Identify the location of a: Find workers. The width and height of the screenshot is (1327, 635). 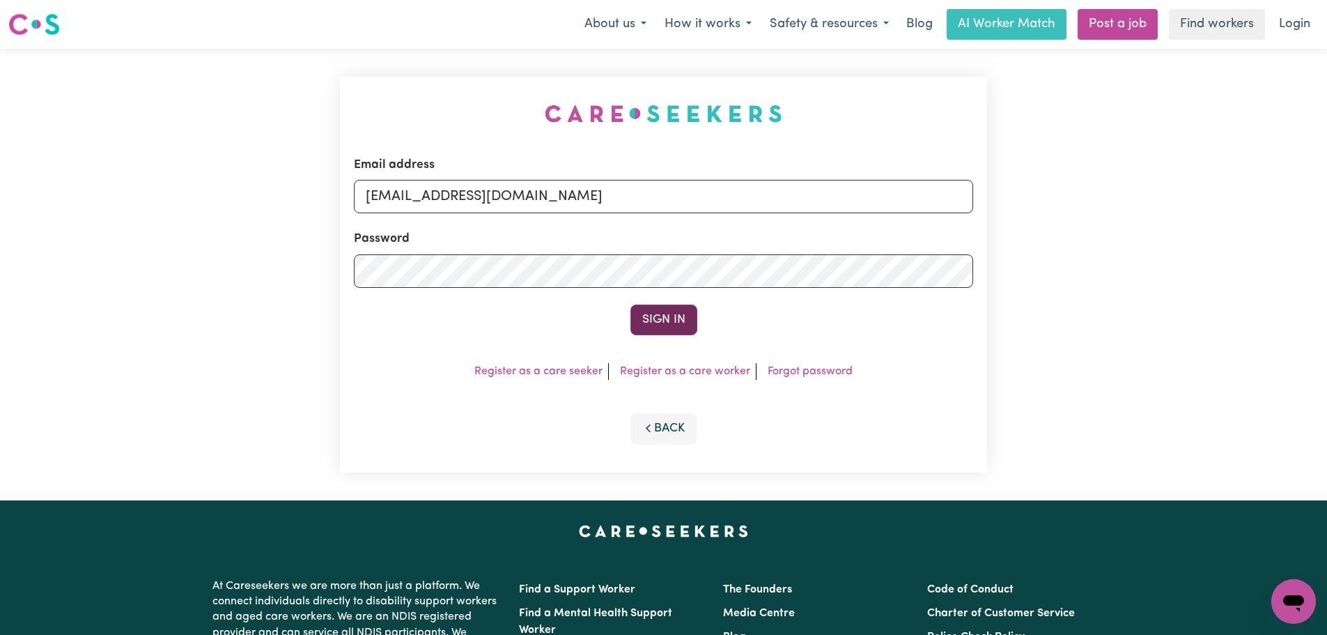
(1217, 24).